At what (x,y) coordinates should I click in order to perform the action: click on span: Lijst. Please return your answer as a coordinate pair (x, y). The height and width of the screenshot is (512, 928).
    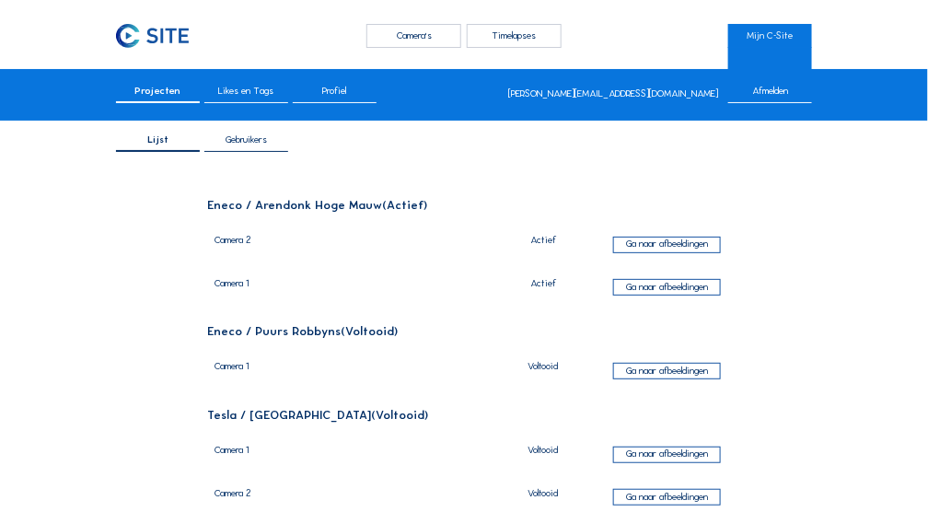
    Looking at the image, I should click on (157, 140).